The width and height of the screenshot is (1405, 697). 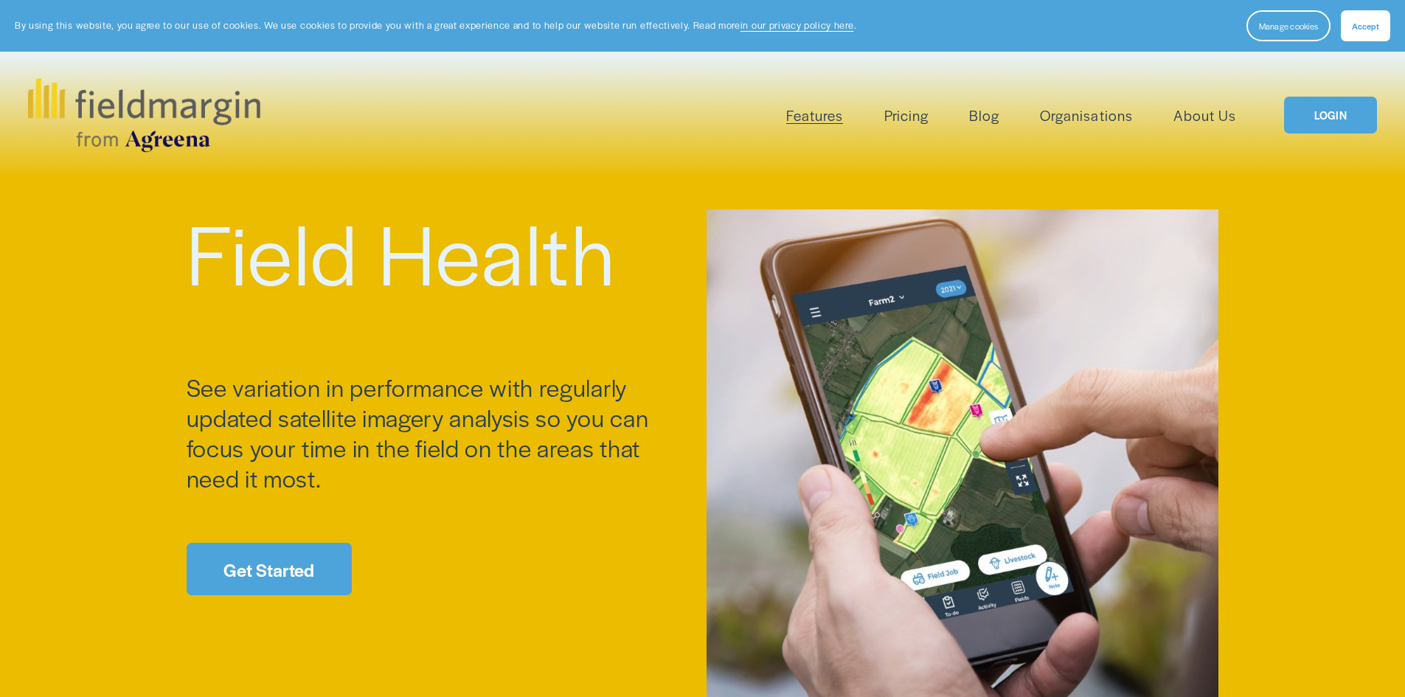 What do you see at coordinates (797, 25) in the screenshot?
I see `a: in our privacy policy here` at bounding box center [797, 25].